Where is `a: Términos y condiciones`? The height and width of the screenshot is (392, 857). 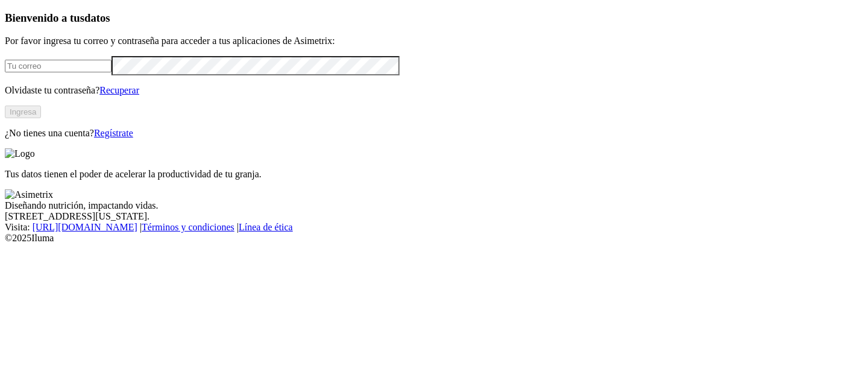
a: Términos y condiciones is located at coordinates (188, 226).